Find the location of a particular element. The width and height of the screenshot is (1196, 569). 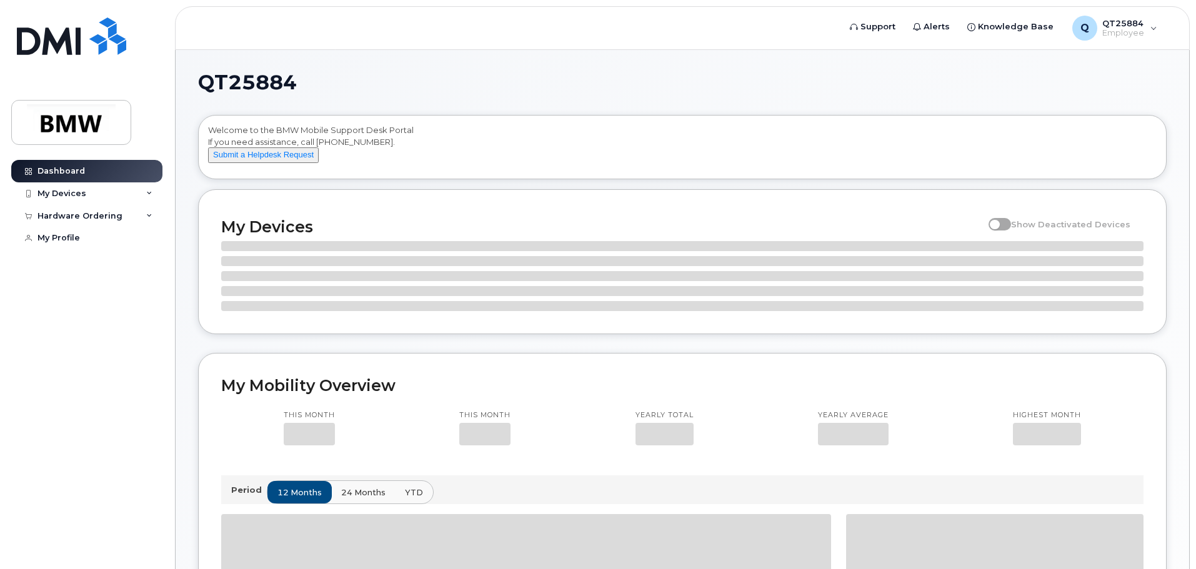

span: YTD is located at coordinates (414, 492).